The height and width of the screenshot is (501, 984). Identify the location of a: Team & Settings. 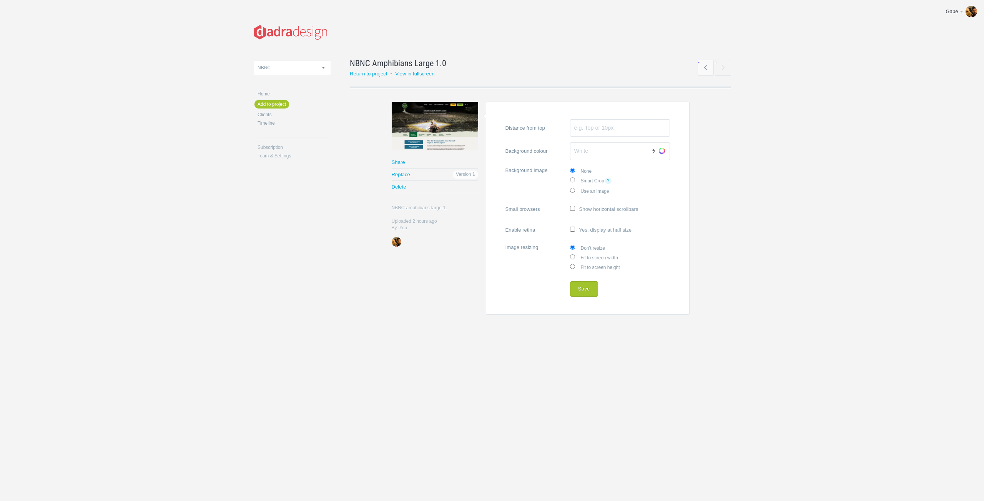
(294, 156).